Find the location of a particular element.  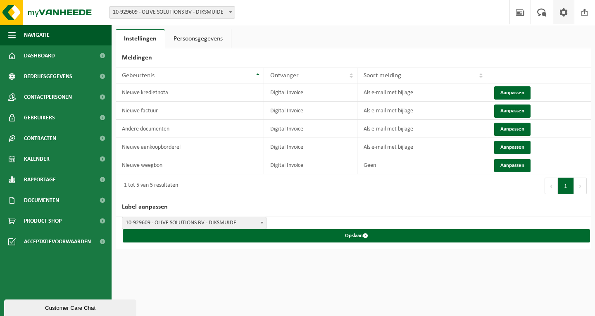

div: 1 tot 5 van 5 resultaten is located at coordinates (149, 186).